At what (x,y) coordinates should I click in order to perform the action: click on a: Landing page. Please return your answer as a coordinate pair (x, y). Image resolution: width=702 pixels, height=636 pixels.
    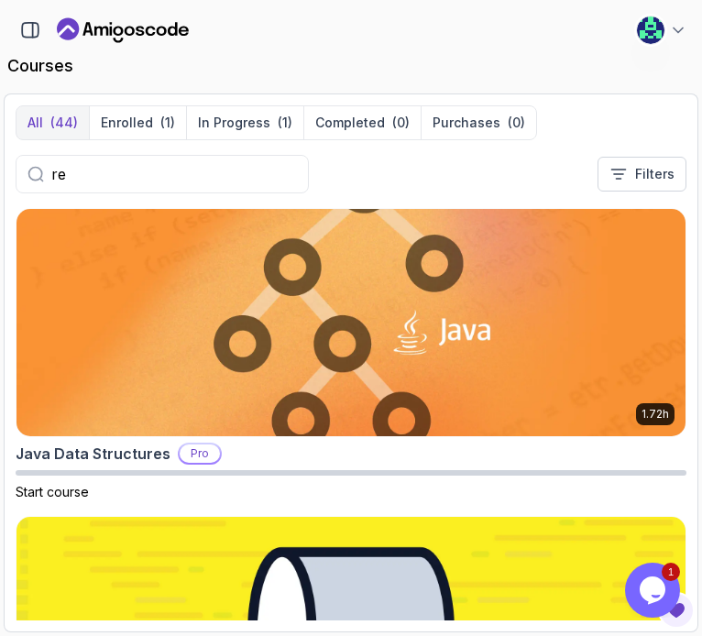
    Looking at the image, I should click on (123, 30).